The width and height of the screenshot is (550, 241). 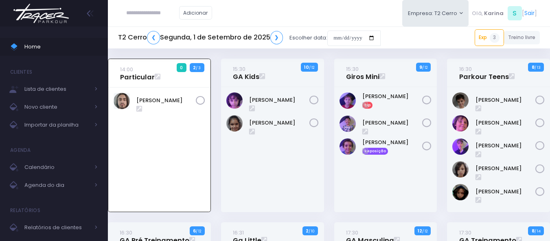 I want to click on span: Lista de clientes, so click(x=57, y=89).